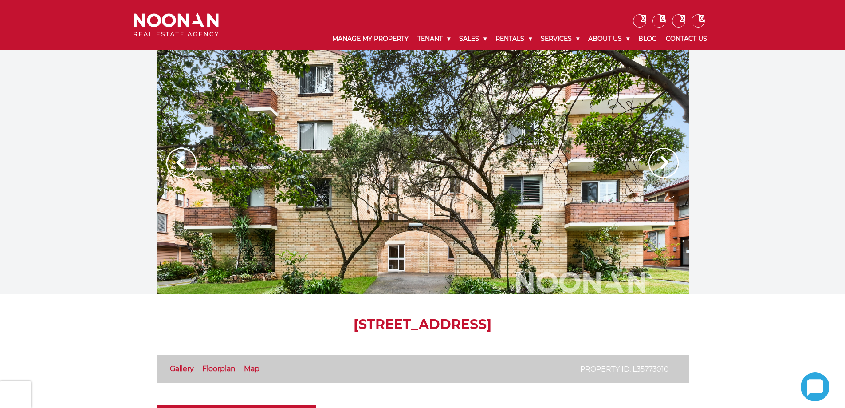 The height and width of the screenshot is (408, 845). I want to click on a: Contact Us, so click(686, 39).